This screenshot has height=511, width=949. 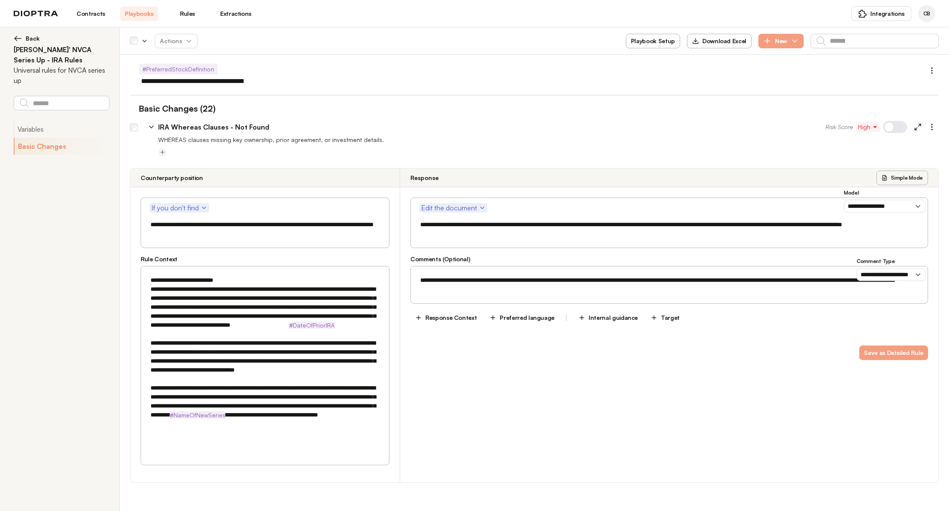 I want to click on button: Add tag, so click(x=162, y=152).